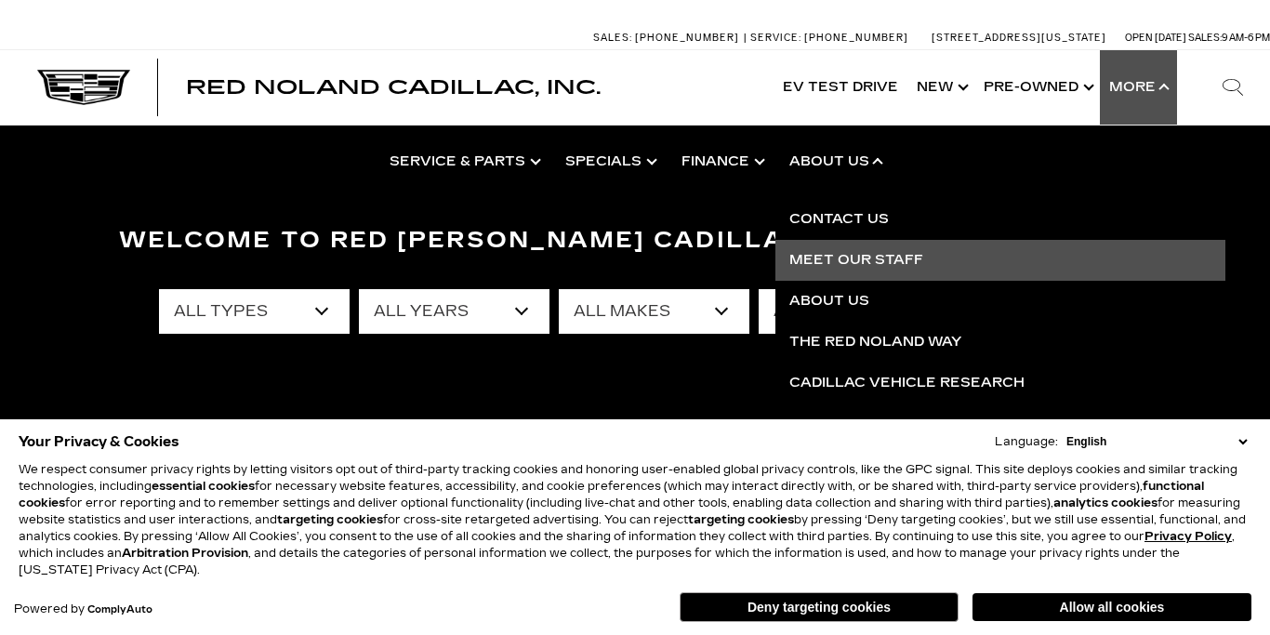 The height and width of the screenshot is (635, 1270). What do you see at coordinates (254, 311) in the screenshot?
I see `select: Filter by type` at bounding box center [254, 311].